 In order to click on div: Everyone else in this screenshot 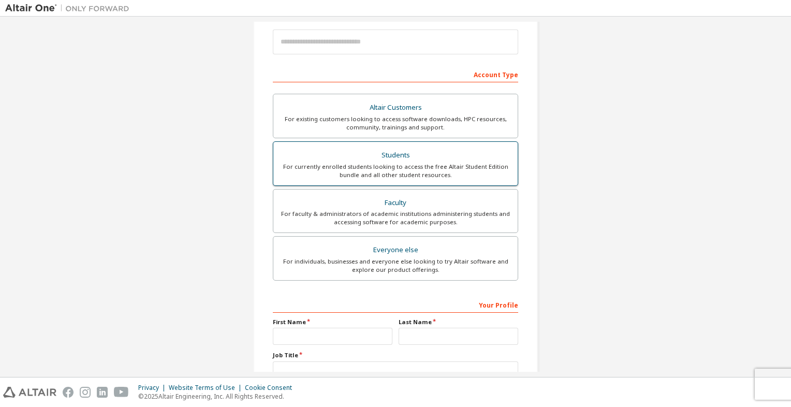, I will do `click(395, 250)`.